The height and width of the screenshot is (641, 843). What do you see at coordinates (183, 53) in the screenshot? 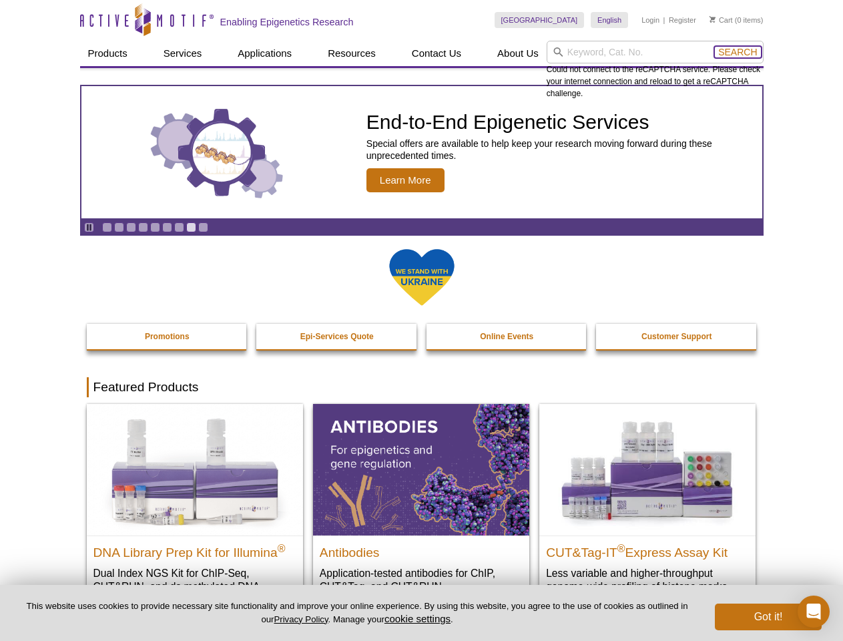
I see `a: Services` at bounding box center [183, 53].